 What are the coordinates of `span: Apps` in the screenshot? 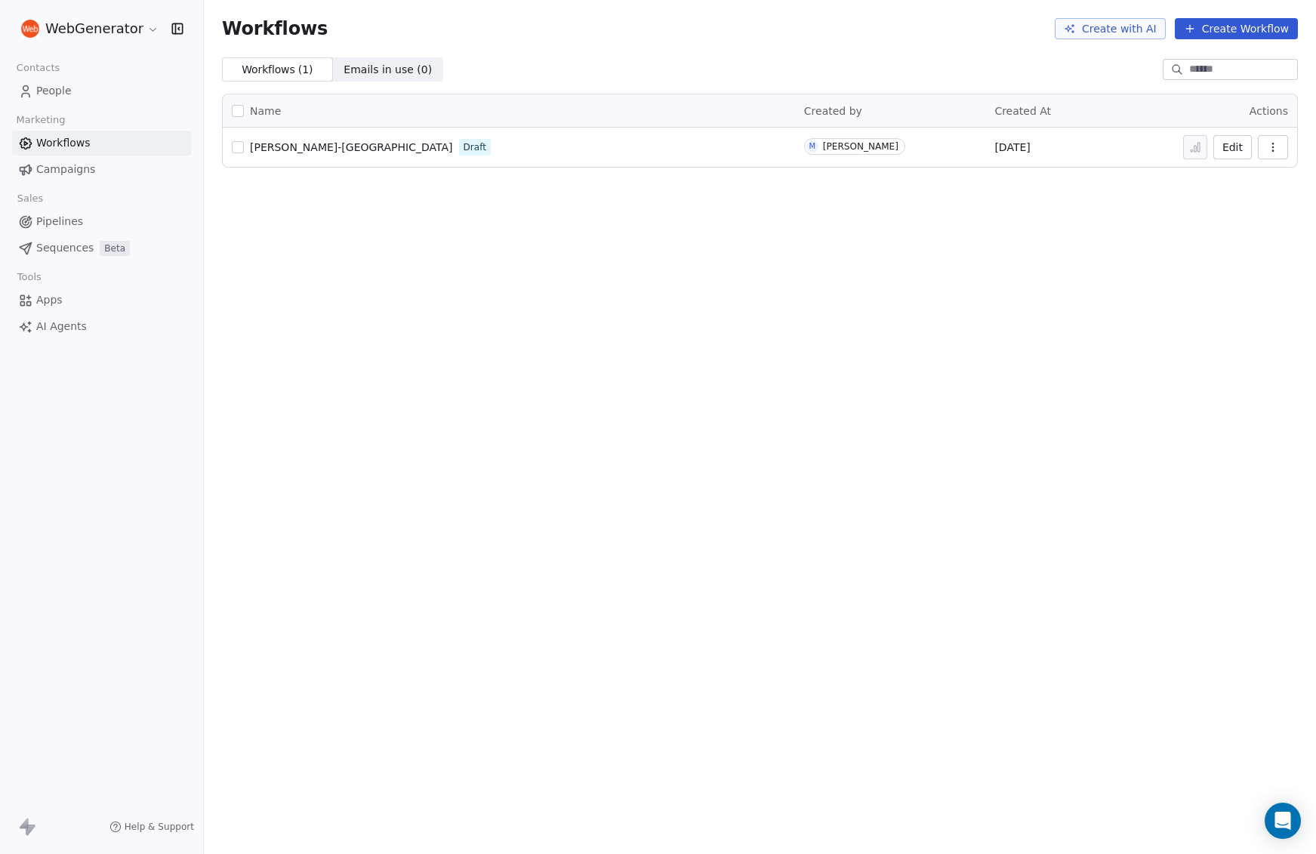 It's located at (49, 300).